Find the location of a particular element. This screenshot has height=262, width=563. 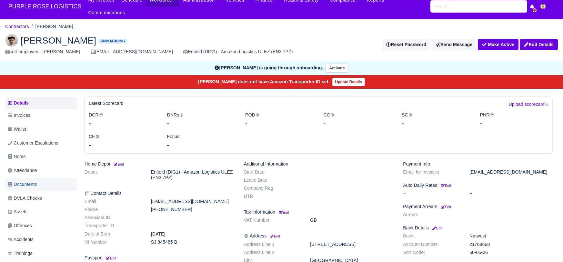

div: Focus is located at coordinates (201, 141).